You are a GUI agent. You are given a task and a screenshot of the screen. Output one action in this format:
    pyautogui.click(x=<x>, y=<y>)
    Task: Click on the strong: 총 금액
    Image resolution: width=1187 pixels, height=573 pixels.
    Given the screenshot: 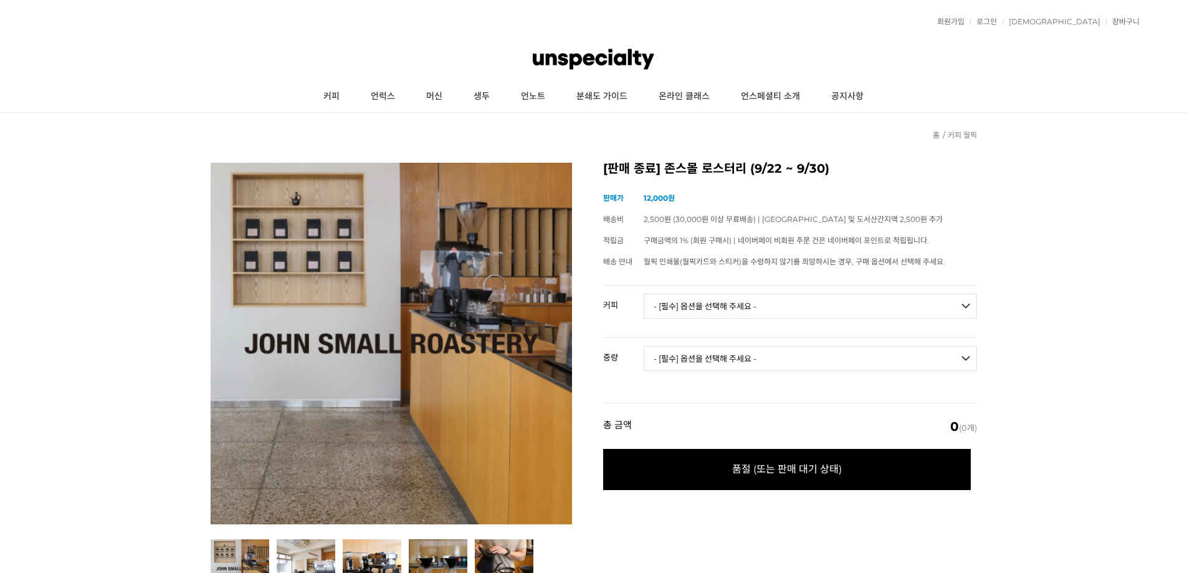 What is the action you would take?
    pyautogui.click(x=618, y=426)
    